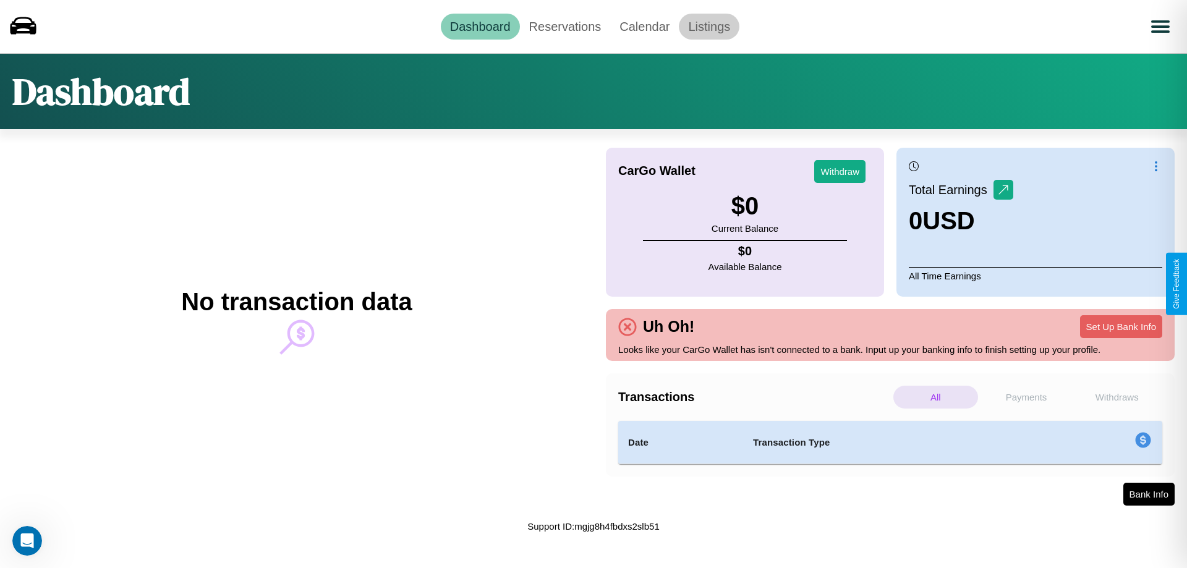 Image resolution: width=1187 pixels, height=568 pixels. Describe the element at coordinates (481, 27) in the screenshot. I see `a: Dashboard` at that location.